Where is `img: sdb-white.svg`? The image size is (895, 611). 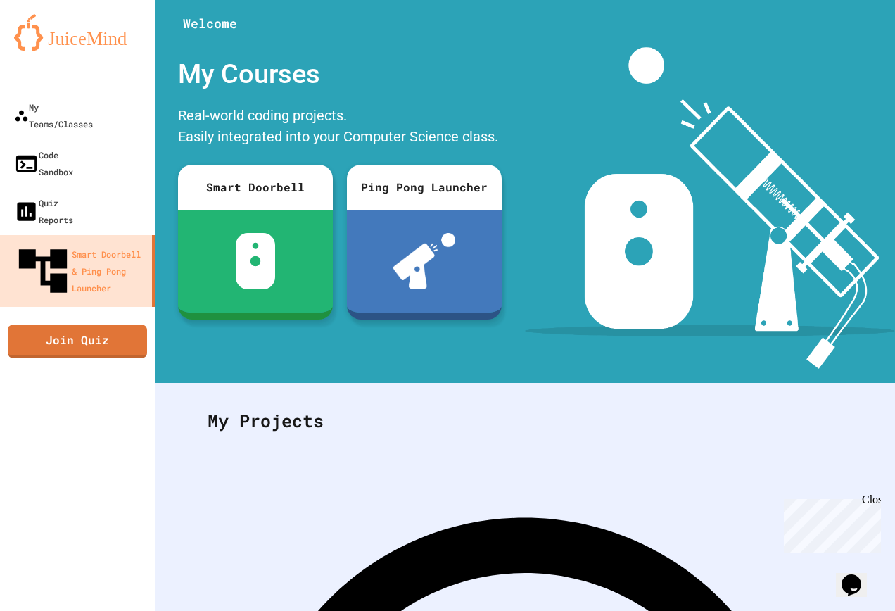
img: sdb-white.svg is located at coordinates (255, 261).